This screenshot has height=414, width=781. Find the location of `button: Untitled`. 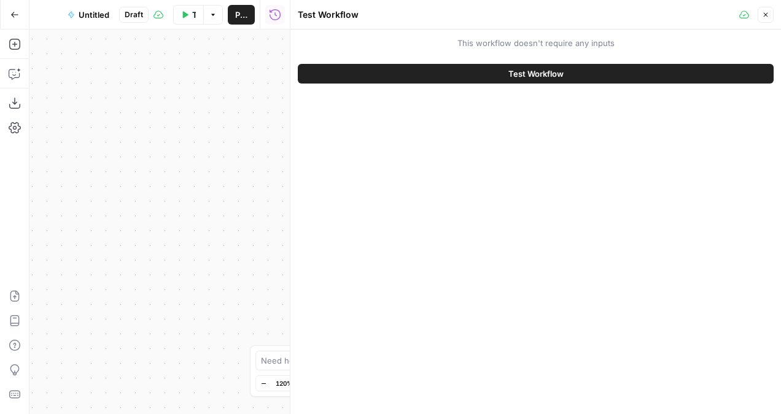

button: Untitled is located at coordinates (88, 15).